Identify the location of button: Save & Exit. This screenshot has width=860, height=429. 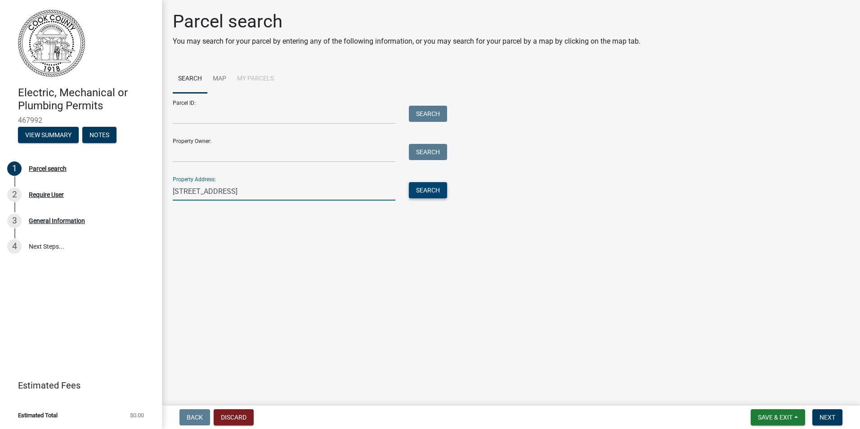
(778, 417).